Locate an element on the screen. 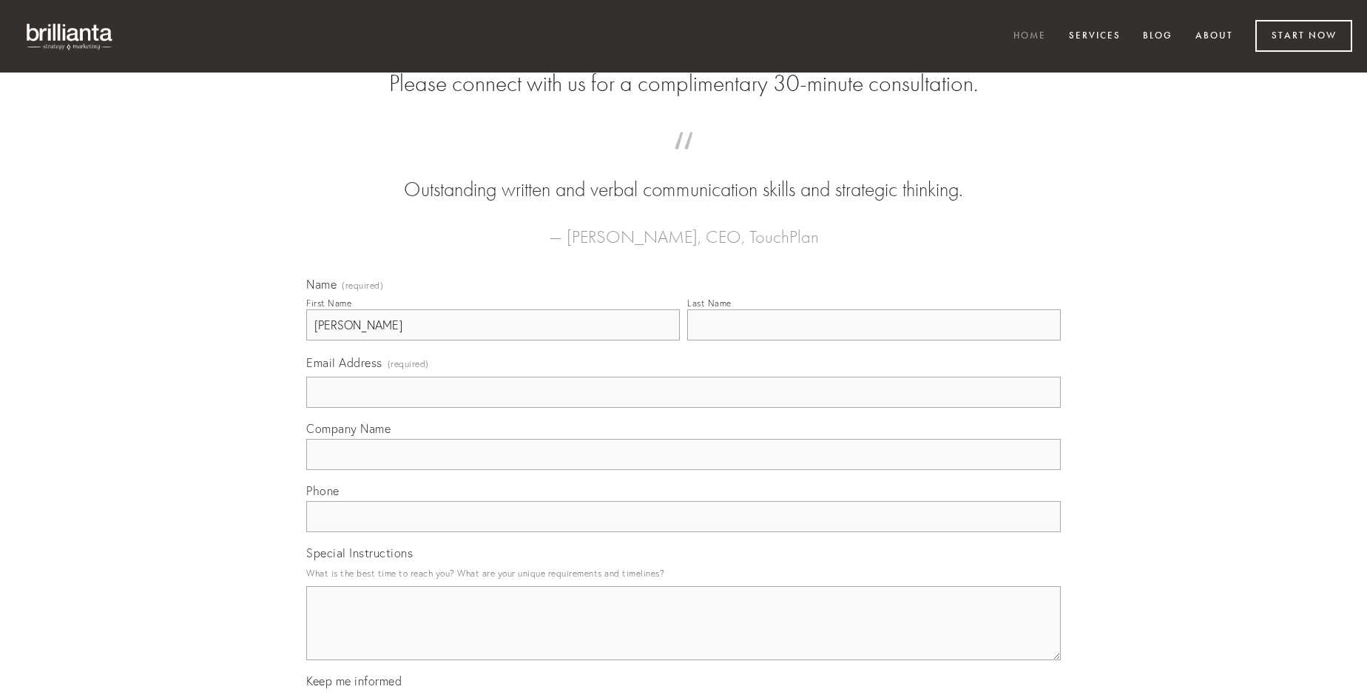 The image size is (1367, 695). span: Phone is located at coordinates (323, 491).